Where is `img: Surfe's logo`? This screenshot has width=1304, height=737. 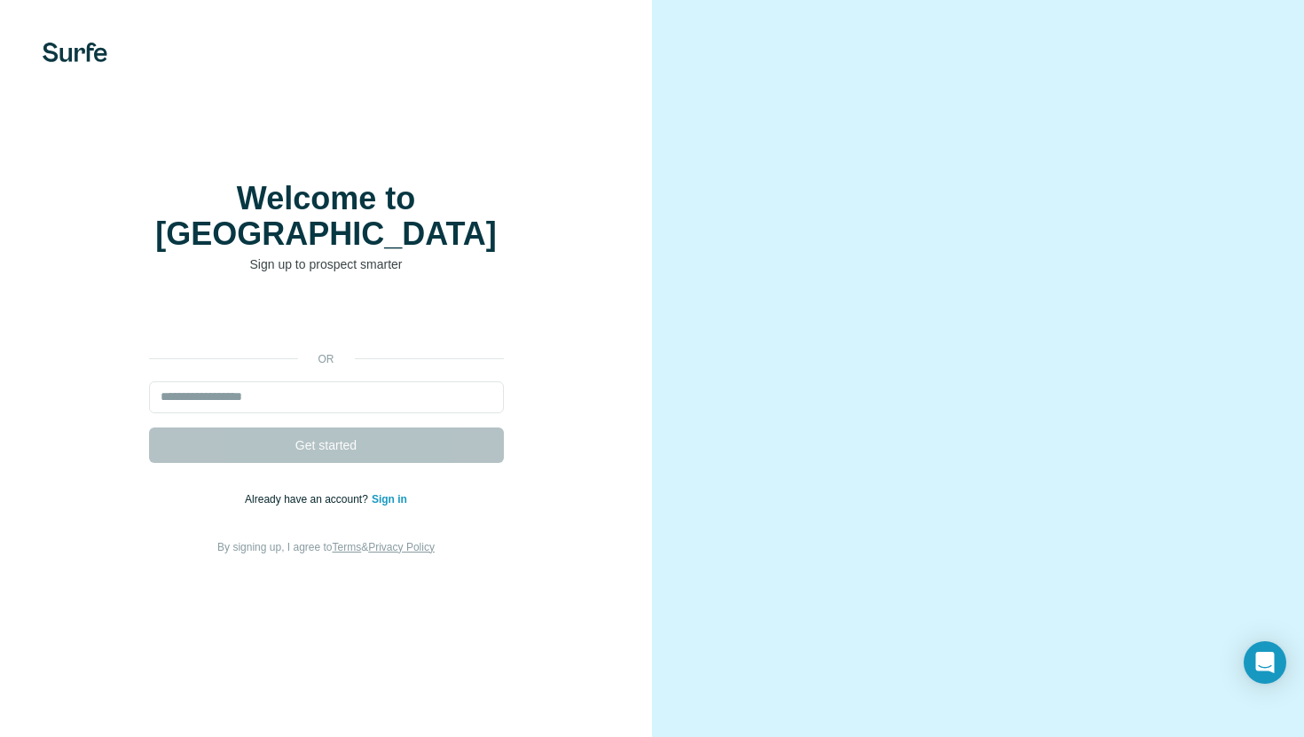
img: Surfe's logo is located at coordinates (75, 52).